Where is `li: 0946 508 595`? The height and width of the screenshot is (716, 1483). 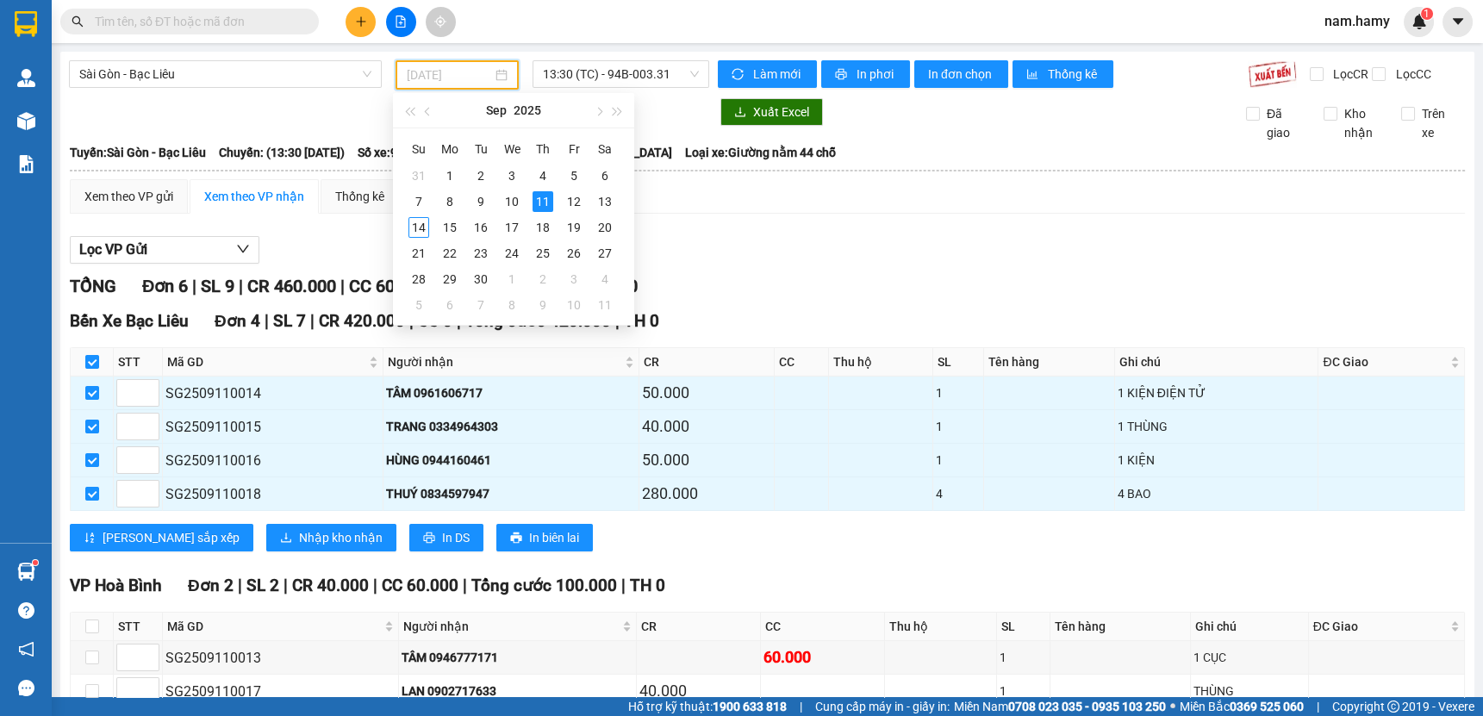
li: 0946 508 595 is located at coordinates (168, 70).